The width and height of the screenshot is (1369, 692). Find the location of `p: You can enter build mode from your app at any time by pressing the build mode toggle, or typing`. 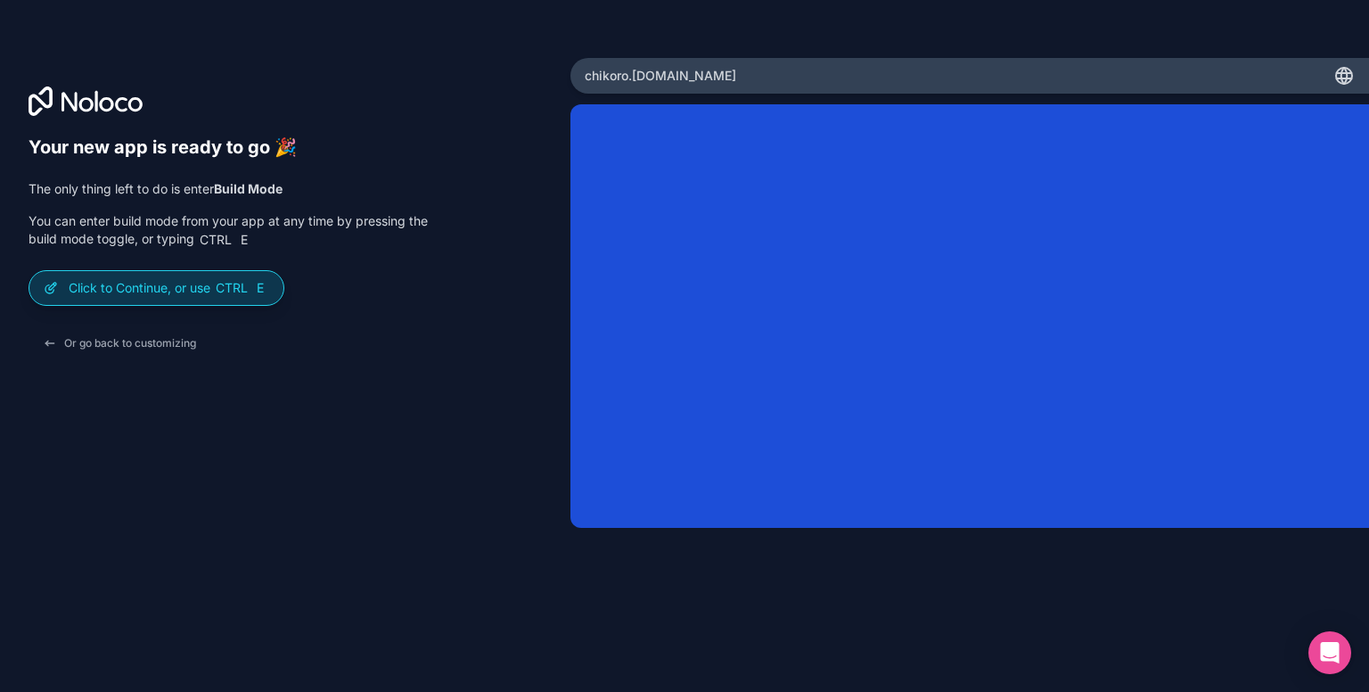

p: You can enter build mode from your app at any time by pressing the build mode toggle, or typing is located at coordinates (228, 230).